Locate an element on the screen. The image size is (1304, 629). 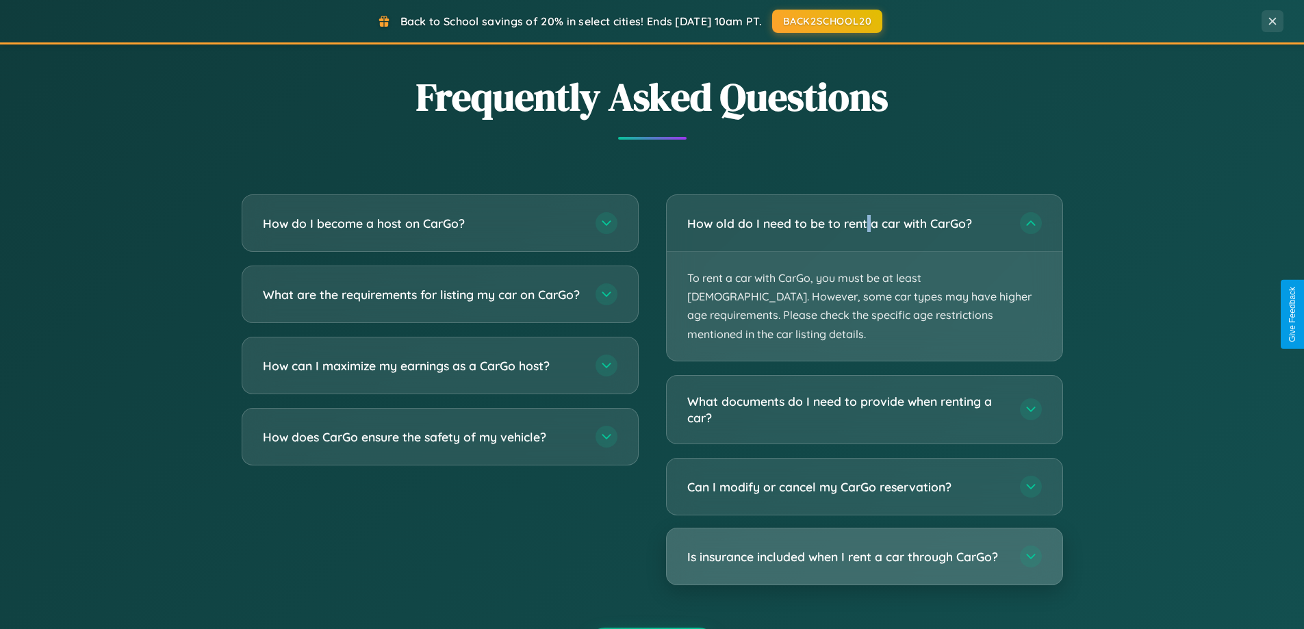
h3: How do I become a host on CarGo? is located at coordinates (422, 223).